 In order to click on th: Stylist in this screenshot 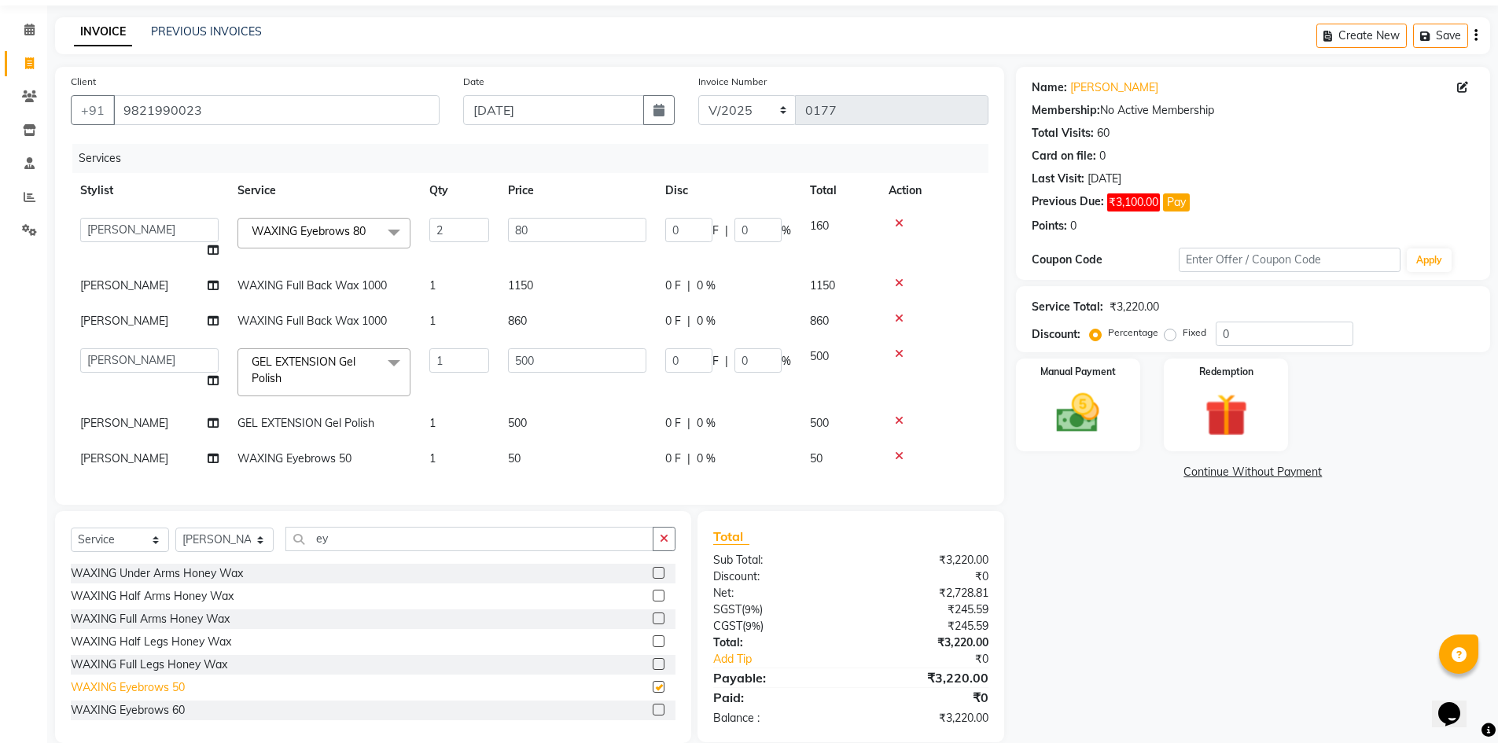, I will do `click(149, 190)`.